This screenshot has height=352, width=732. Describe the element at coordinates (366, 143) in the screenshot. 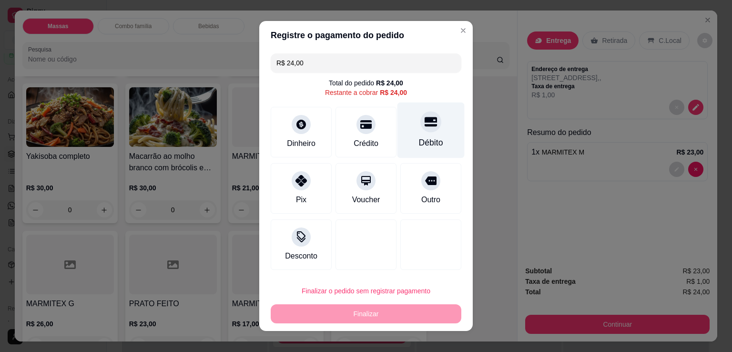

I see `div: Crédito` at that location.